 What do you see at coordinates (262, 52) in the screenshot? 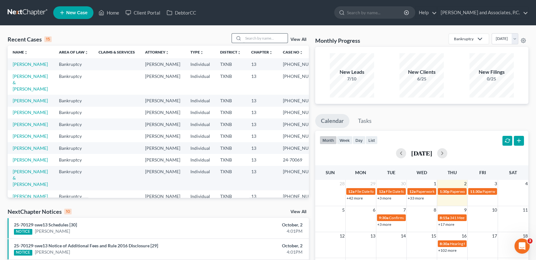
I see `a: Chapterunfold_more` at bounding box center [262, 52].